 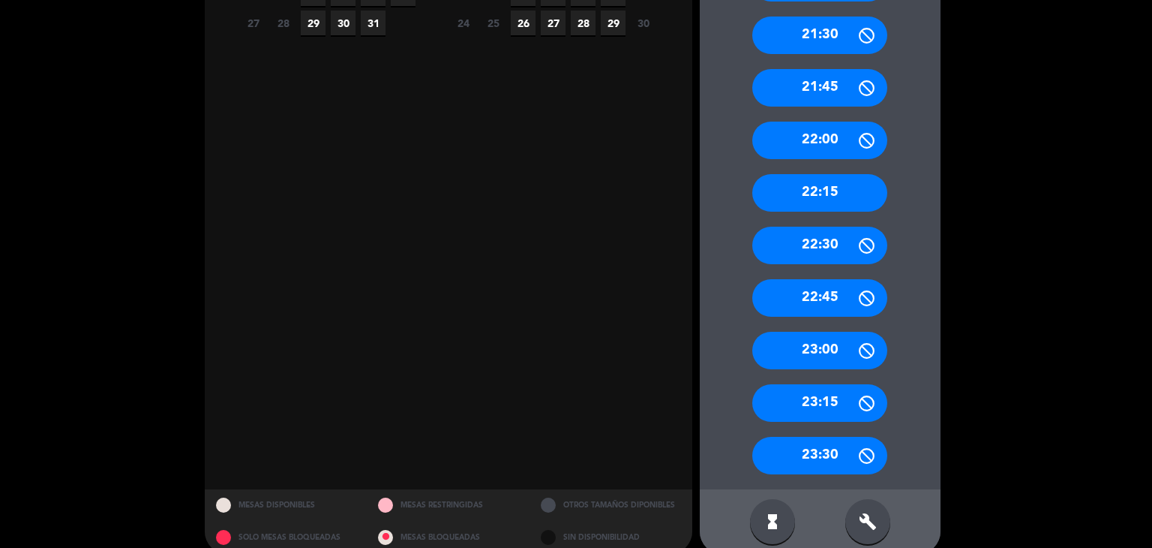 What do you see at coordinates (493, 23) in the screenshot?
I see `span: 25` at bounding box center [493, 23].